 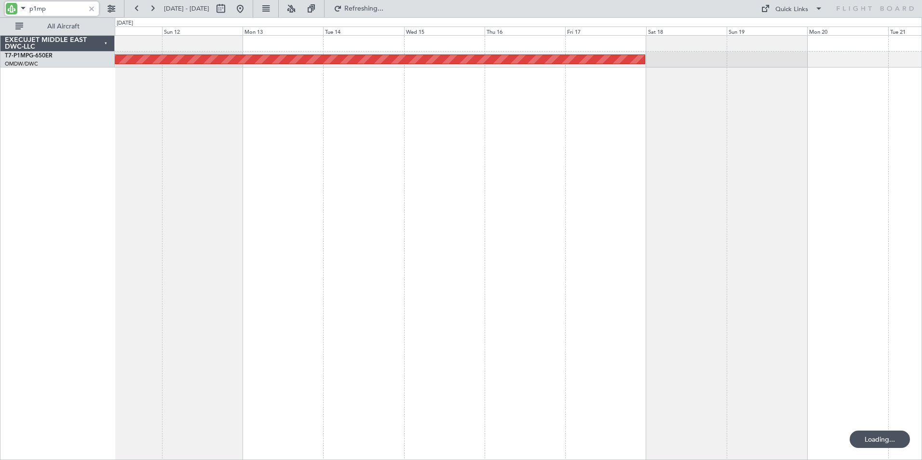 I want to click on div: Mon 20, so click(x=847, y=31).